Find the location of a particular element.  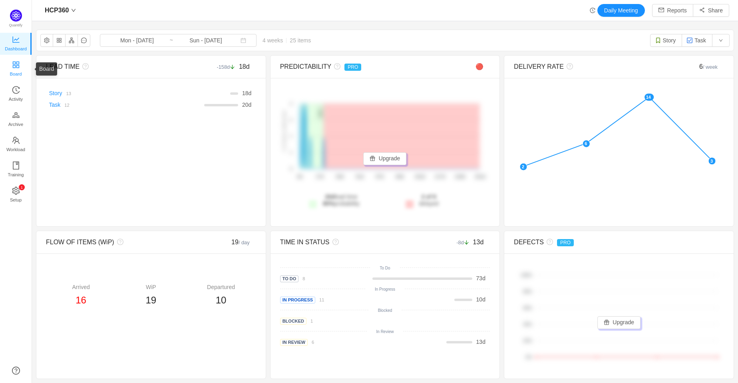

div: DEFECTS is located at coordinates (593, 242).